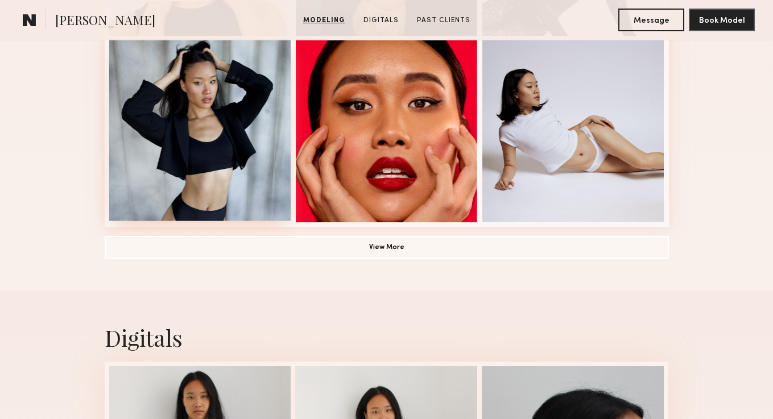 This screenshot has width=773, height=419. Describe the element at coordinates (722, 20) in the screenshot. I see `button: Book Model` at that location.